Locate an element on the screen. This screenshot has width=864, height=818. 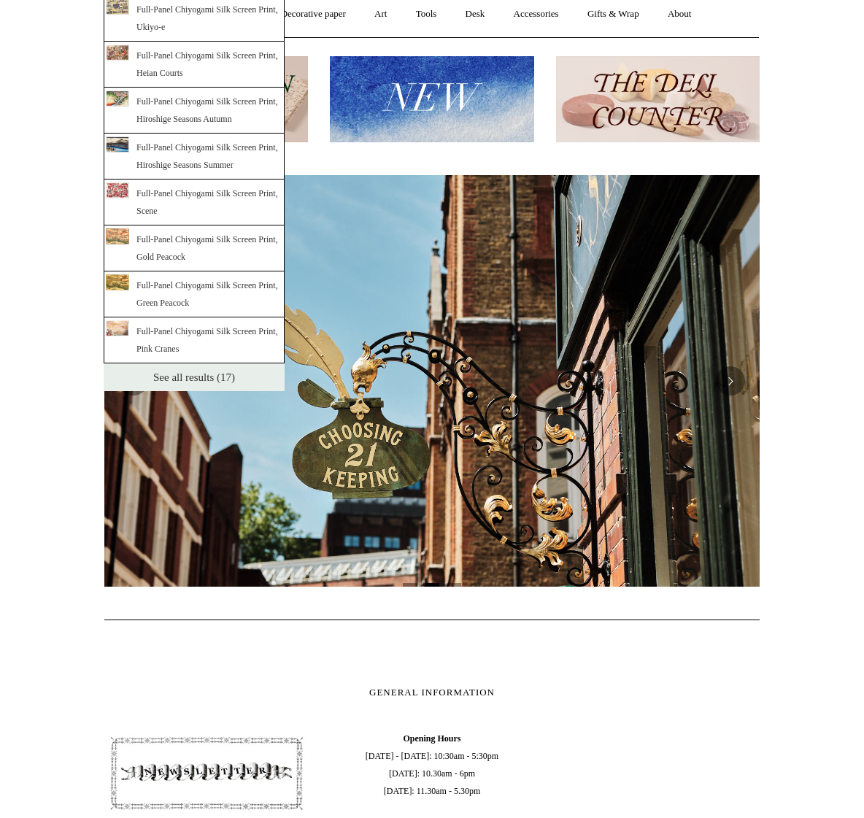
a: See all results (17) is located at coordinates (194, 377).